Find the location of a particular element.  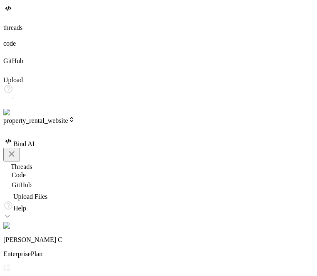

span: Threads is located at coordinates (22, 167).